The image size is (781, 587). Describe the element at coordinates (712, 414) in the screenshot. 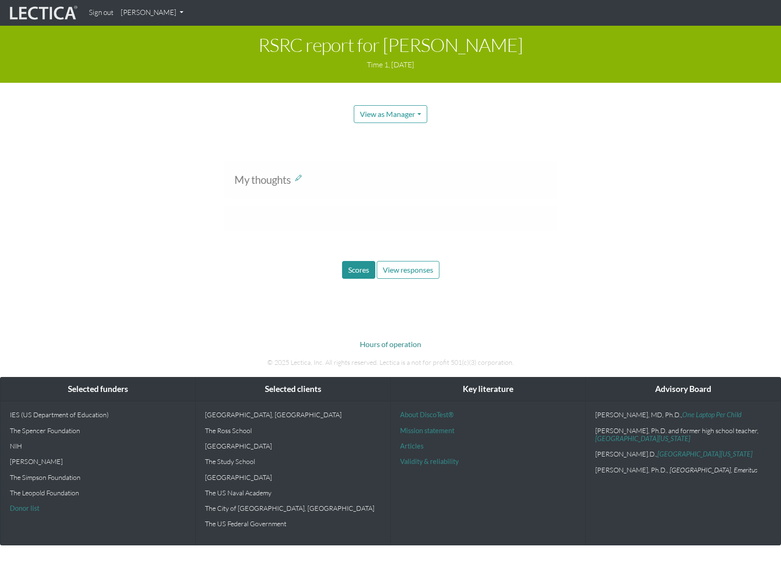

I see `a: One Laptop Per Child` at that location.